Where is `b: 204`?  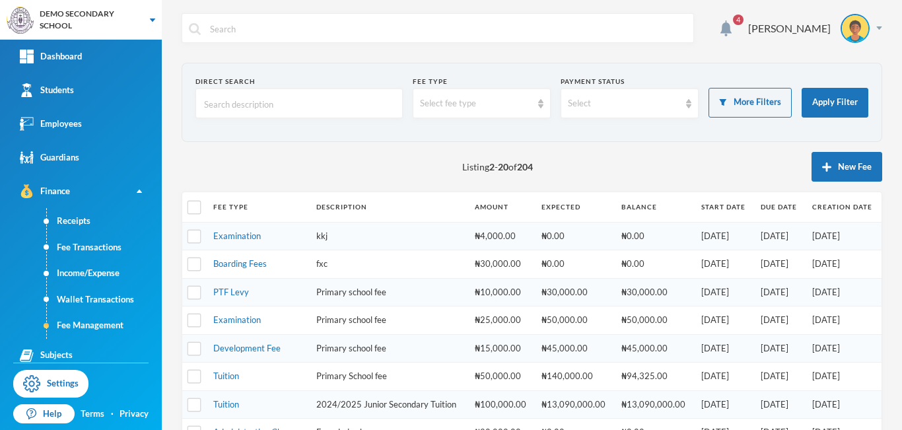
b: 204 is located at coordinates (525, 166).